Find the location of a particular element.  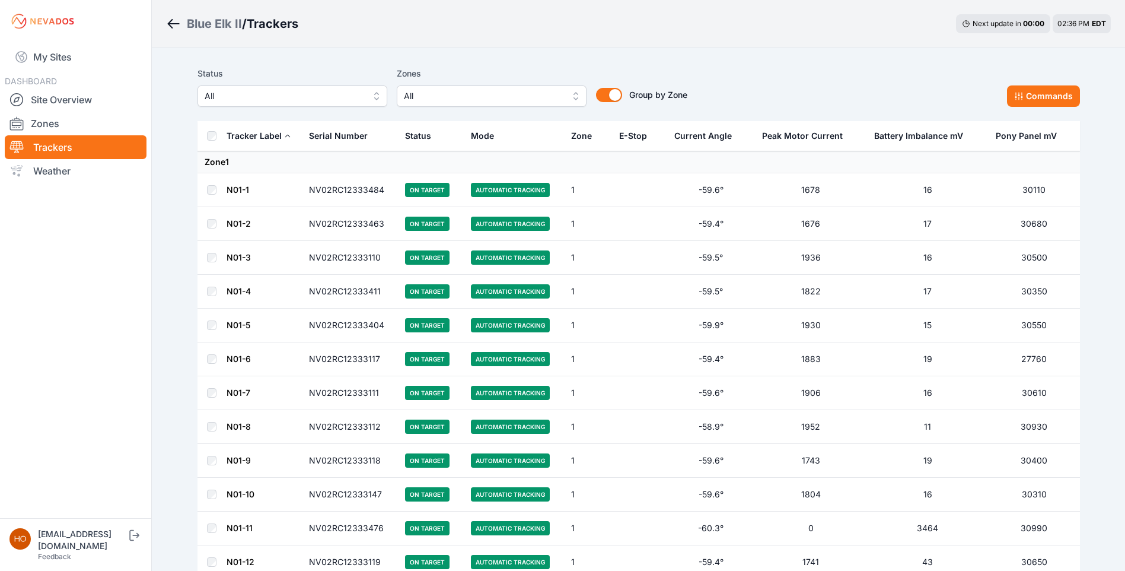

div: Peak Motor Current is located at coordinates (802, 136).